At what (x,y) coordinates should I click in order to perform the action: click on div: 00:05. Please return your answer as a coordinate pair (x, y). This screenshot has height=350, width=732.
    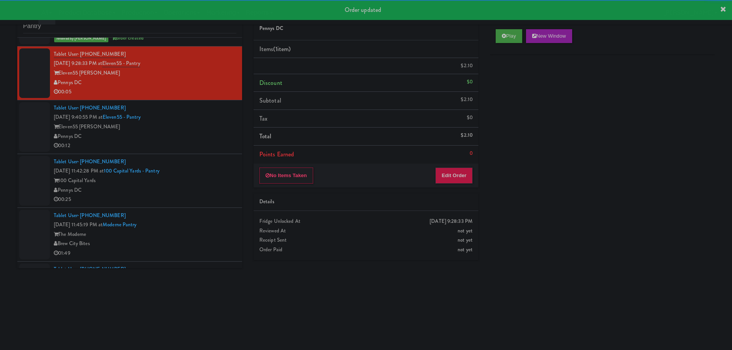
    Looking at the image, I should click on (145, 92).